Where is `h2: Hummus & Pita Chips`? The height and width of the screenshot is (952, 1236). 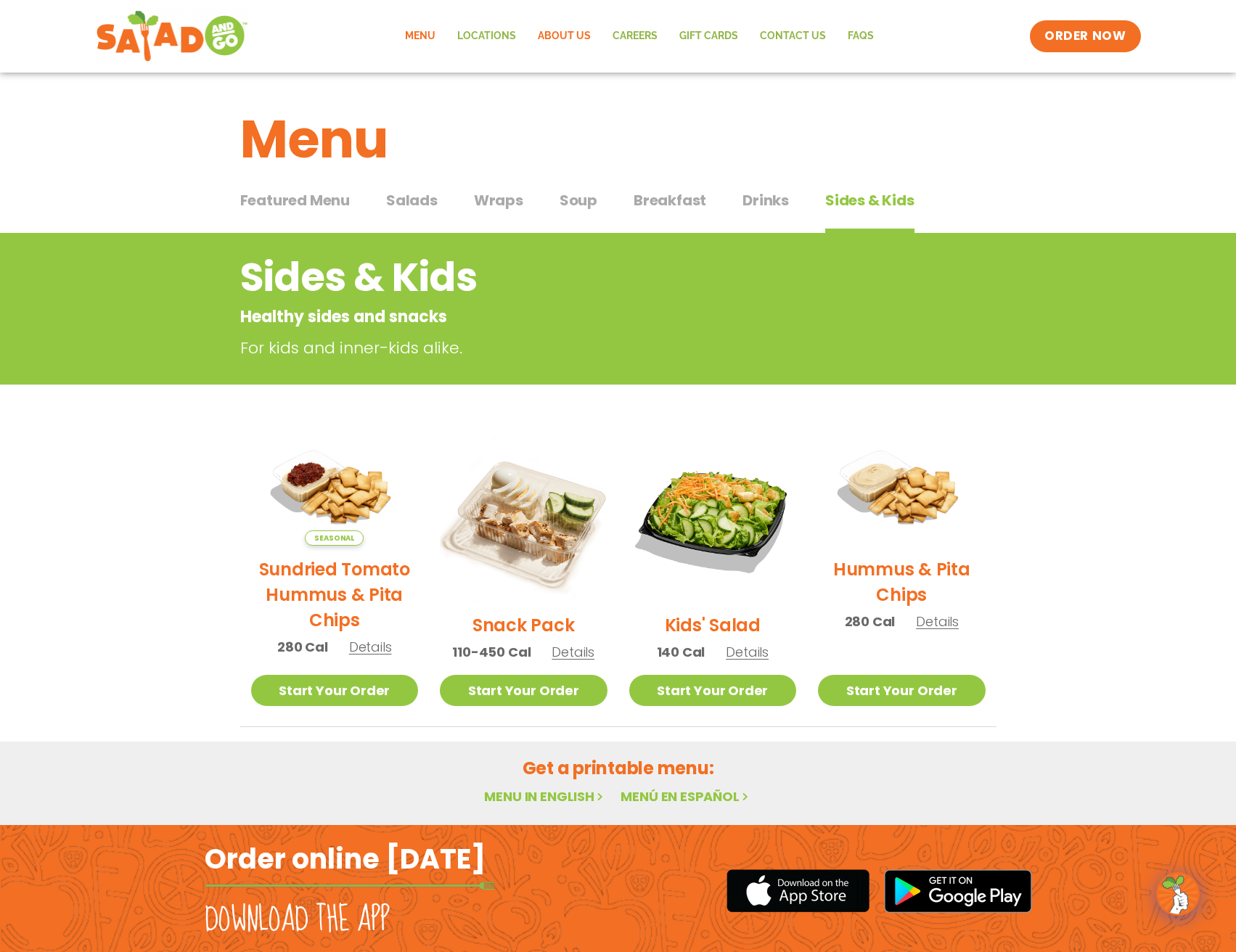
h2: Hummus & Pita Chips is located at coordinates (901, 582).